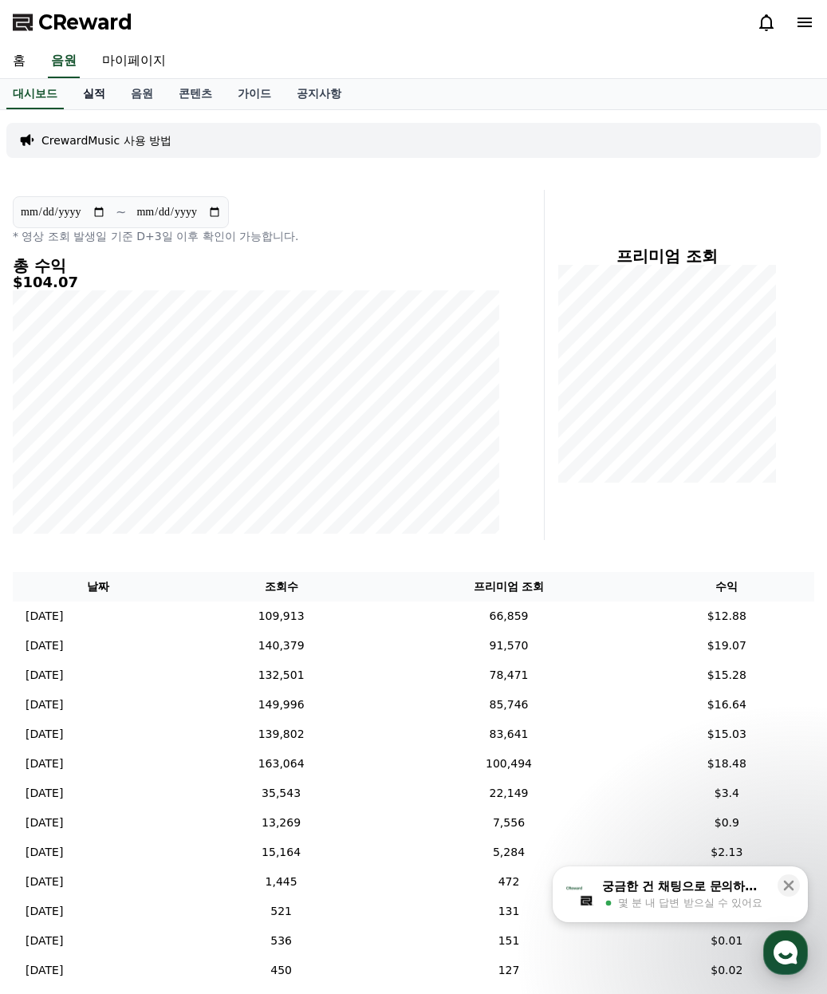 Image resolution: width=827 pixels, height=994 pixels. I want to click on a: 실적, so click(94, 94).